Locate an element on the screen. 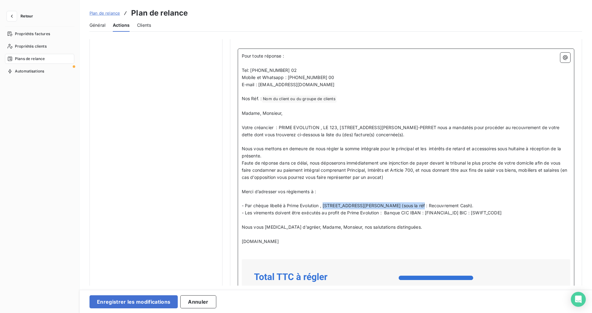  h3: Plan de relance is located at coordinates (159, 13).